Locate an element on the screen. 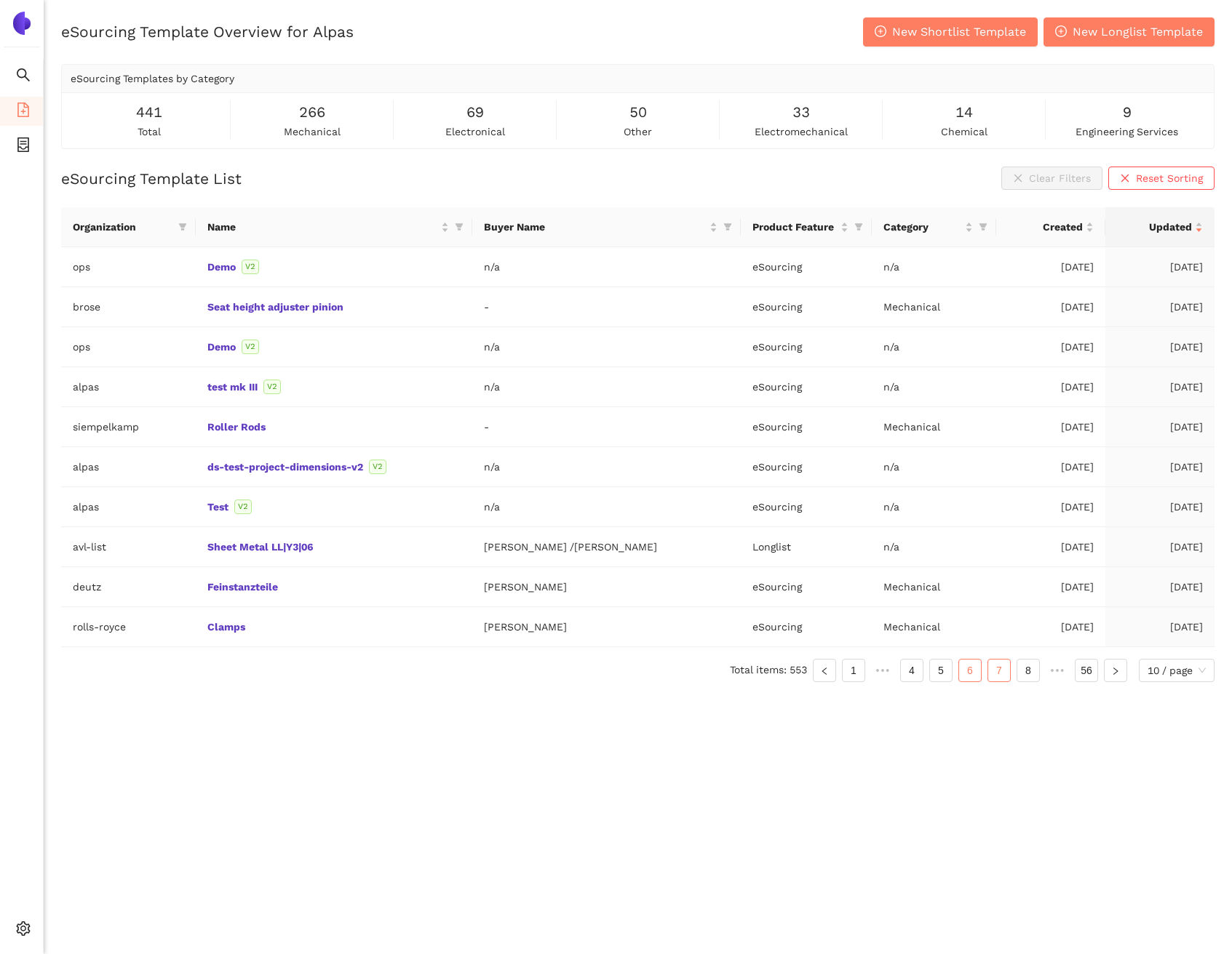 The image size is (1232, 954). span: 266 is located at coordinates (312, 112).